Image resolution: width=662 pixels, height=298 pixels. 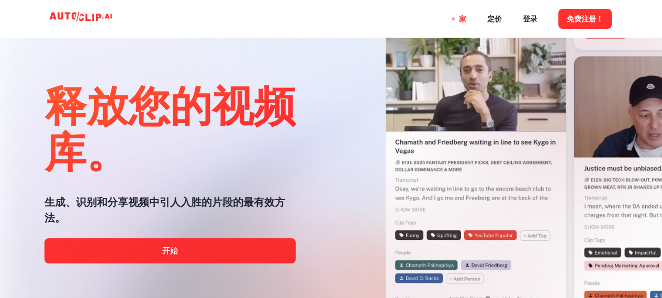 What do you see at coordinates (585, 18) in the screenshot?
I see `button: 免费注册！` at bounding box center [585, 18].